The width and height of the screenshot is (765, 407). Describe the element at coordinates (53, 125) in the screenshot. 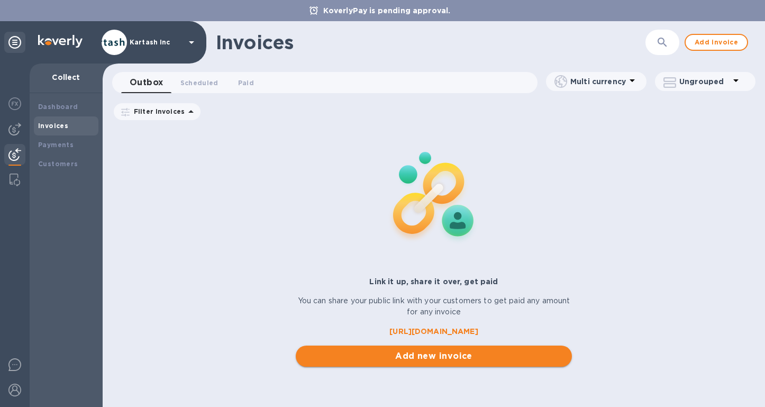

I see `b: Invoices` at that location.